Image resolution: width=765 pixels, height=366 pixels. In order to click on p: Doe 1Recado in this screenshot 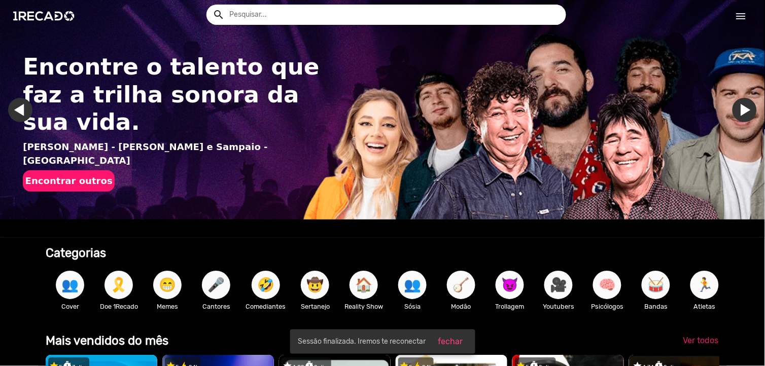, I will do `click(119, 307)`.